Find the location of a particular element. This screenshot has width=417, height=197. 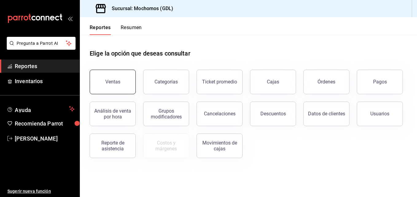

button: Descuentos is located at coordinates (273, 114).